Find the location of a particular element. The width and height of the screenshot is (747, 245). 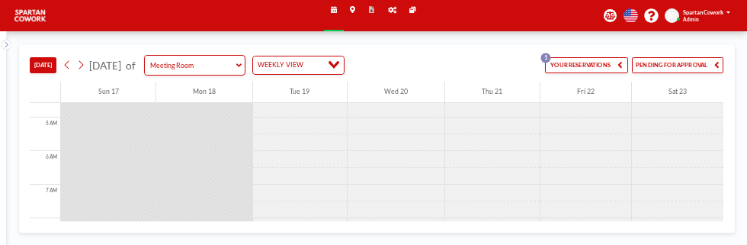

p: 1 is located at coordinates (545, 57).